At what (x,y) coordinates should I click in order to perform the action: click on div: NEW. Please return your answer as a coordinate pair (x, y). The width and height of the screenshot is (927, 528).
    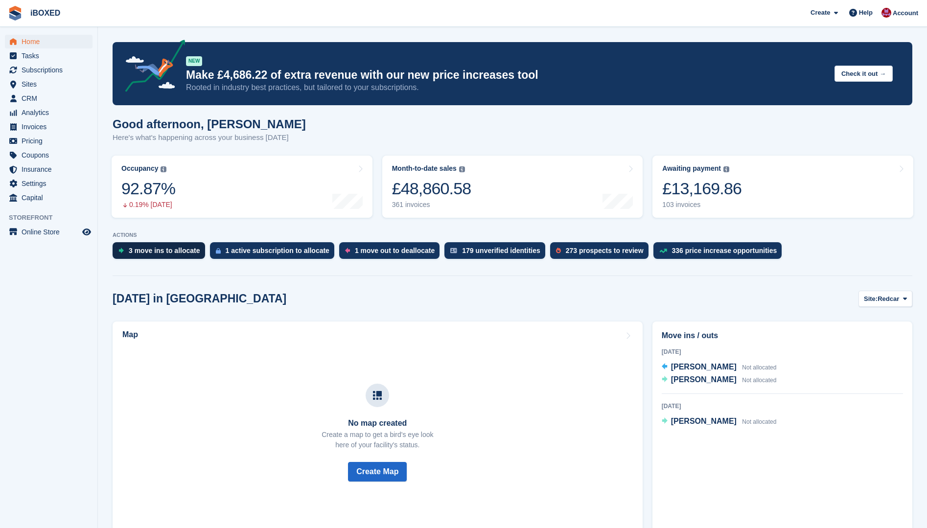
    Looking at the image, I should click on (194, 61).